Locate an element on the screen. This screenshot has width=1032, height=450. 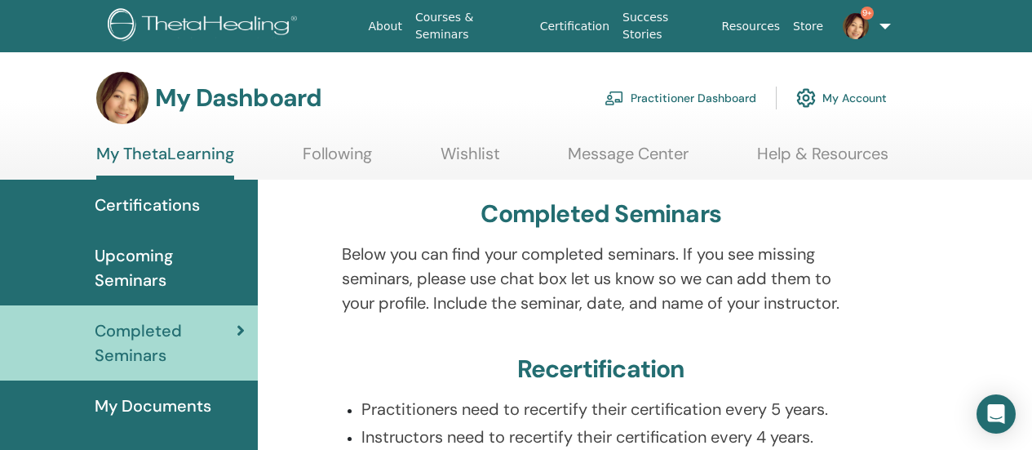
a: Message Center is located at coordinates (628, 159).